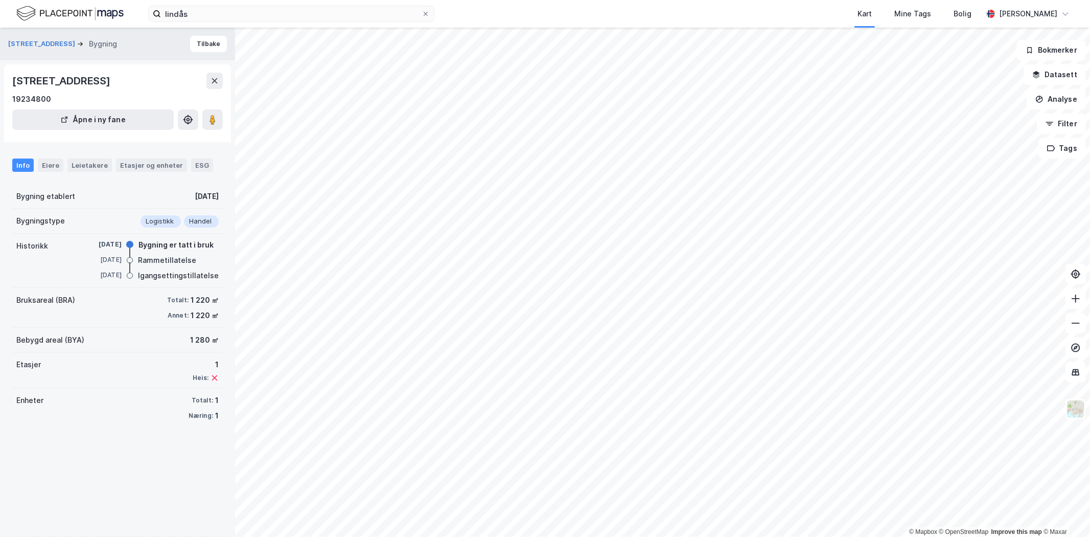  Describe the element at coordinates (1064, 512) in the screenshot. I see `div: Kontrollprogram for chat` at that location.